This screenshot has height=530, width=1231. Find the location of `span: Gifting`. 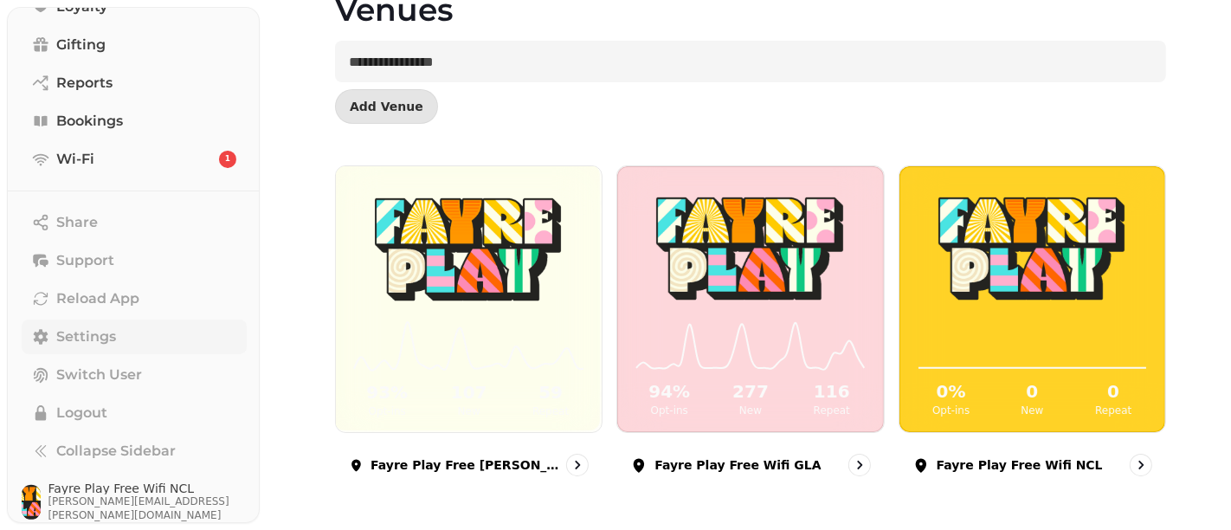

span: Gifting is located at coordinates (81, 45).